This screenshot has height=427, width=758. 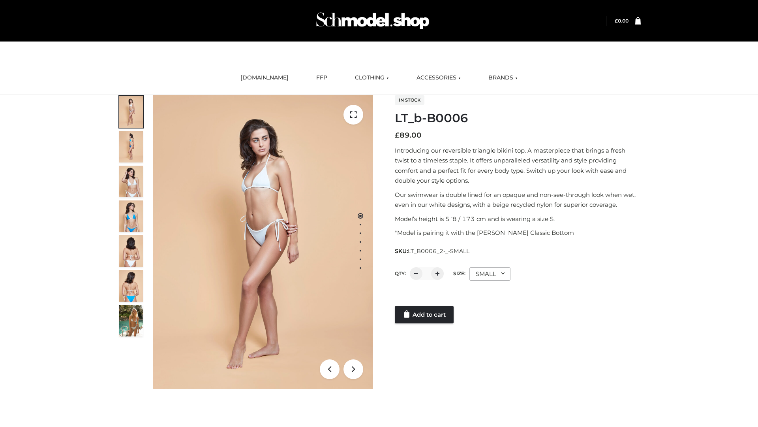 What do you see at coordinates (408, 135) in the screenshot?
I see `bdi: 89.00` at bounding box center [408, 135].